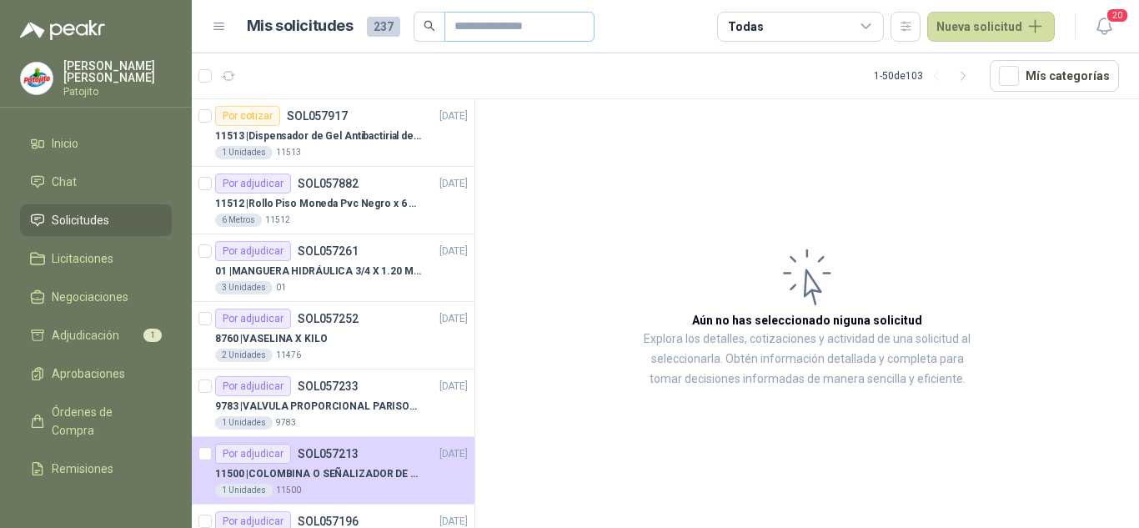  Describe the element at coordinates (85, 335) in the screenshot. I see `span: Adjudicación` at that location.